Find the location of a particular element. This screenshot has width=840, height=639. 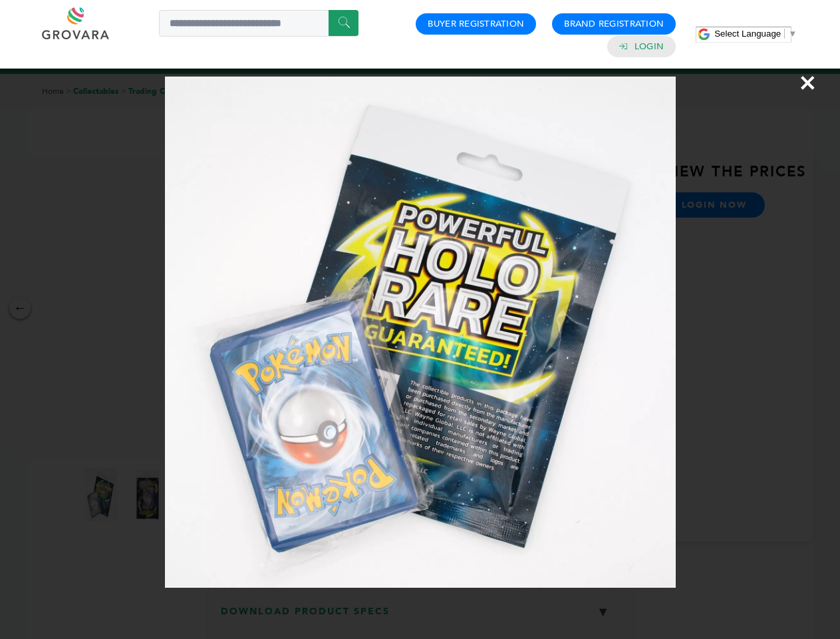

a: Brand Registration is located at coordinates (614, 24).